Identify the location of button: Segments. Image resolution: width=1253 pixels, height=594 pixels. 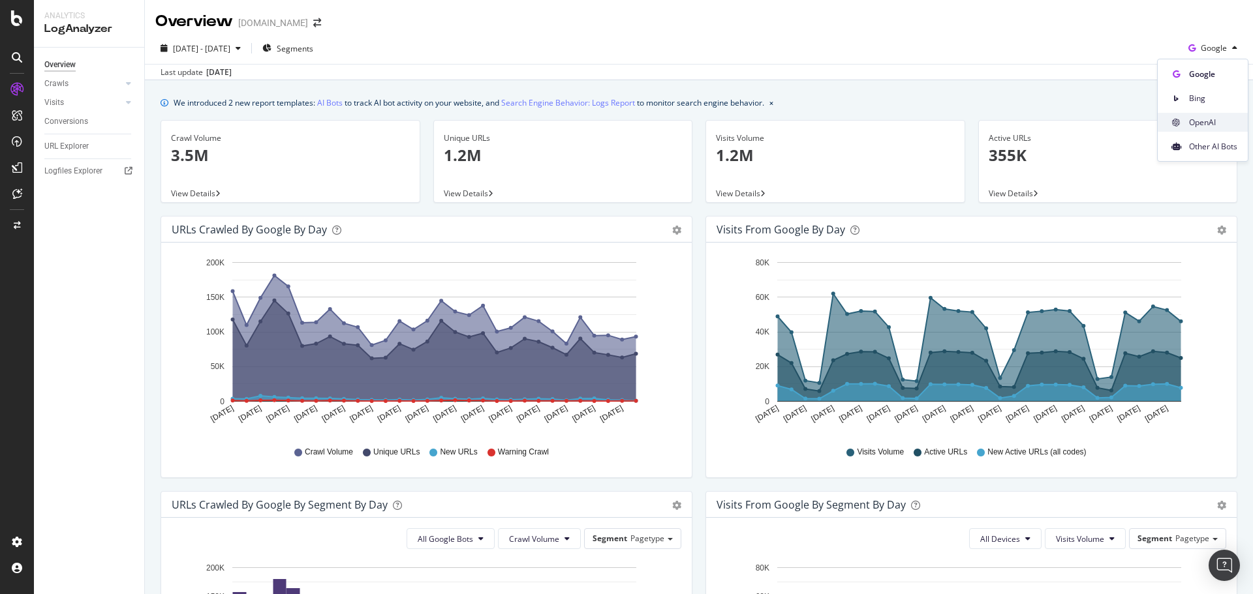
(288, 48).